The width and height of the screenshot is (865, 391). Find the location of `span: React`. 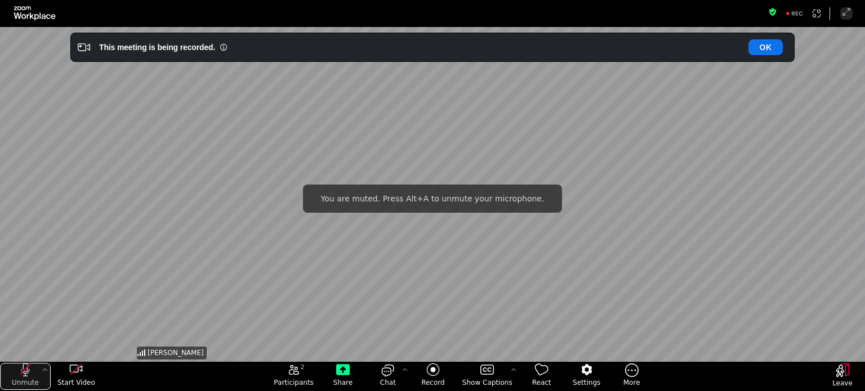

span: React is located at coordinates (542, 383).